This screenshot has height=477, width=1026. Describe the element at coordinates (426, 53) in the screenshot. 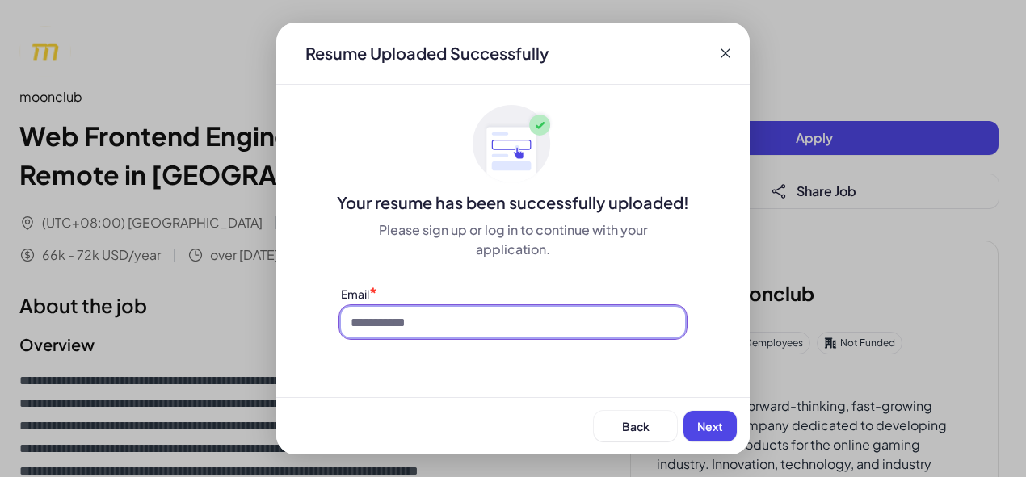

I see `div: Resume Uploaded Successfully` at that location.